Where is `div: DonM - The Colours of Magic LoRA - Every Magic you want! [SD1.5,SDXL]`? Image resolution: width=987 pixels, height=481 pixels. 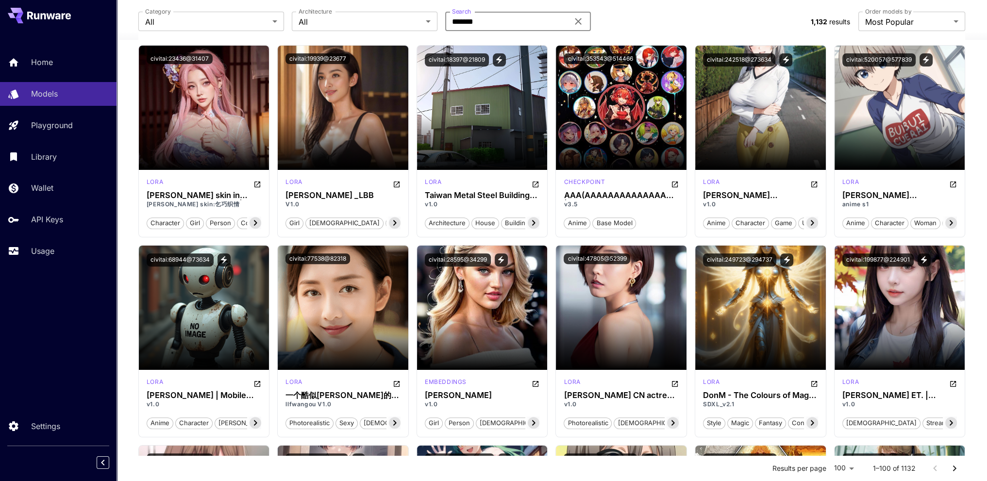 div: DonM - The Colours of Magic LoRA - Every Magic you want! [SD1.5,SDXL] is located at coordinates (760, 395).